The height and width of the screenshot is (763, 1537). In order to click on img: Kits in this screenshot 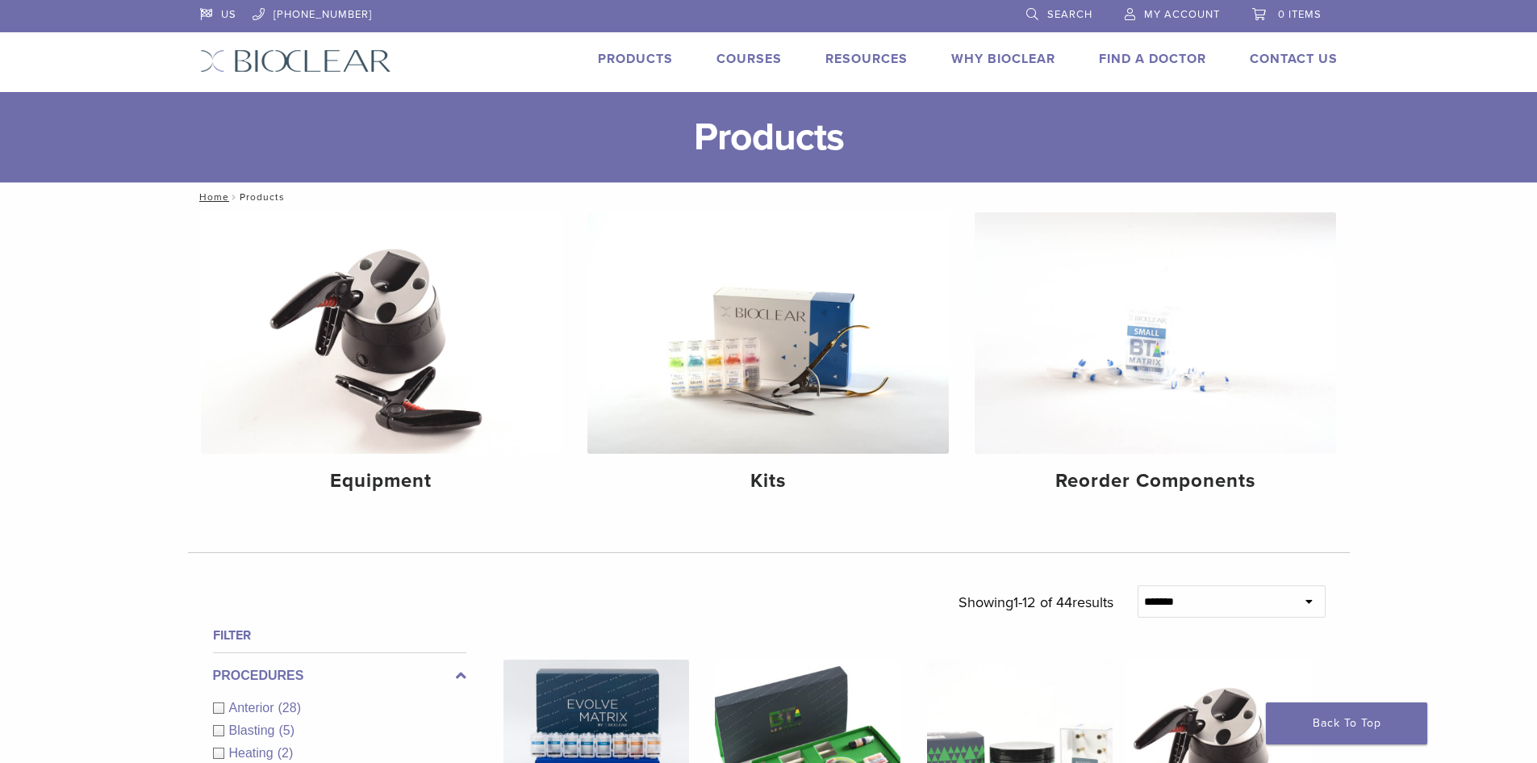, I will do `click(768, 332)`.